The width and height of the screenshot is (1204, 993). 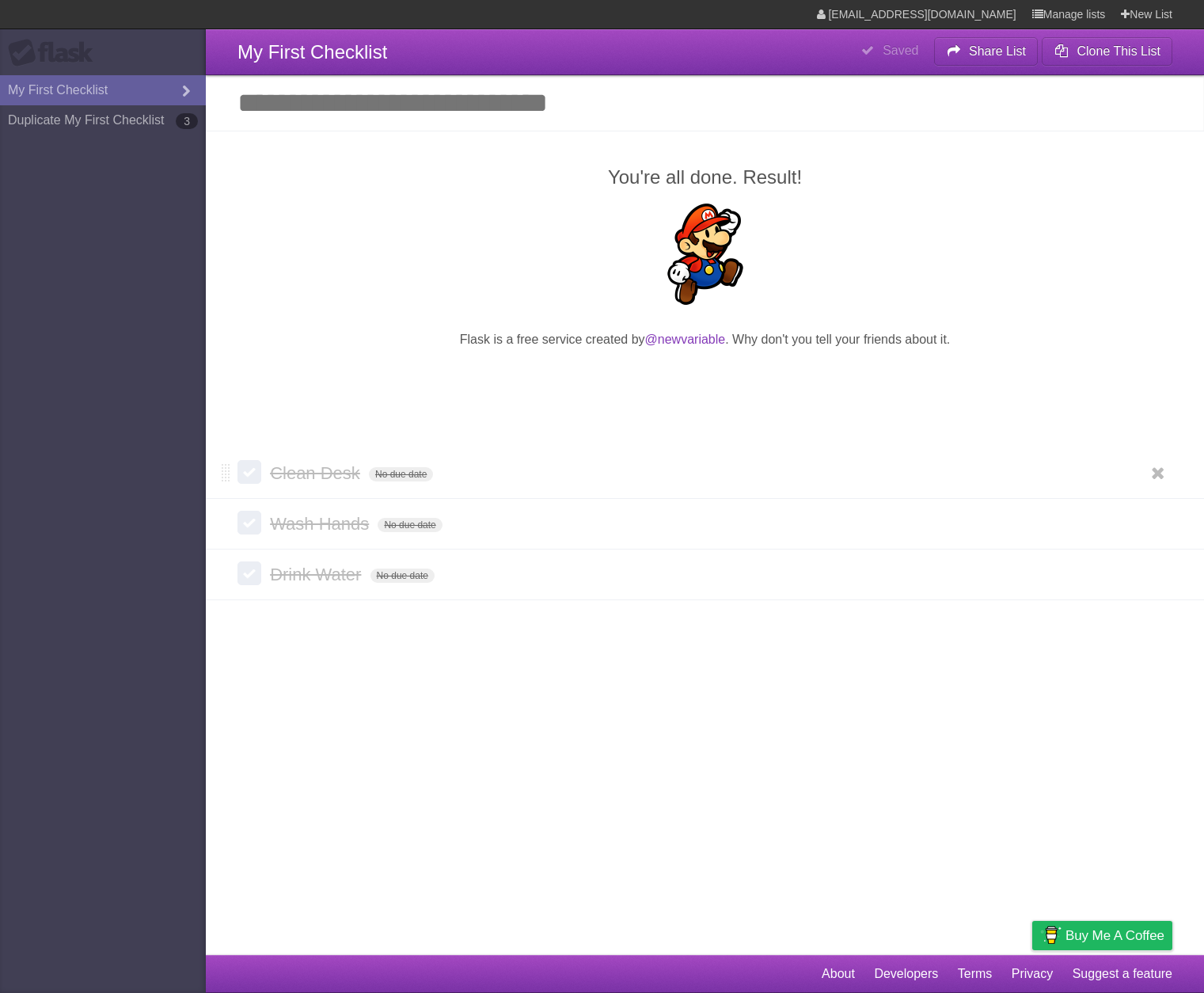 I want to click on button: Clone This List, so click(x=1107, y=51).